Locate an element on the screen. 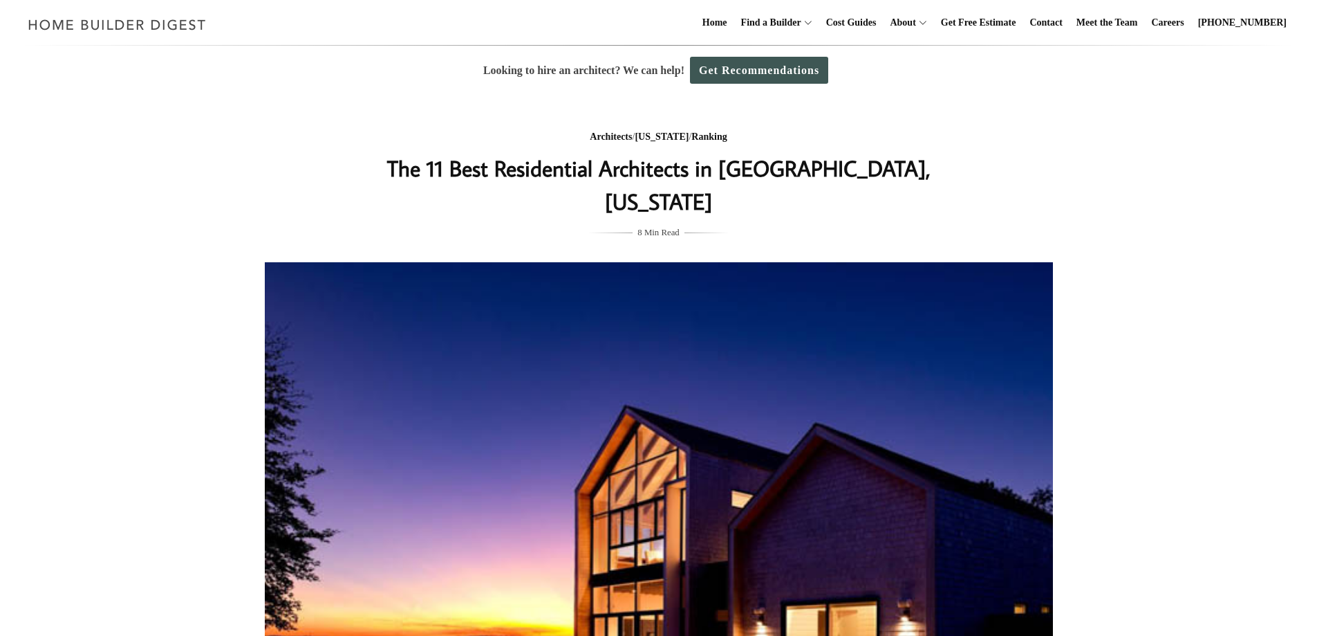 The width and height of the screenshot is (1317, 636). span: 8 Min Read is located at coordinates (658, 232).